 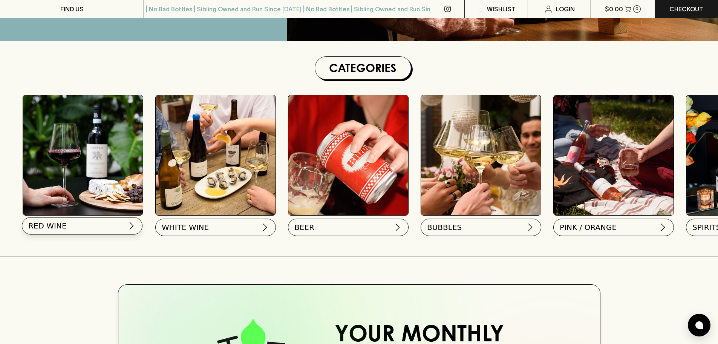 What do you see at coordinates (348, 155) in the screenshot?
I see `img: BIRRA_GOOD-TIMES_INSTA-2 1/optimise?auth=Mjk3MjY0ODMzMw__` at bounding box center [348, 155].